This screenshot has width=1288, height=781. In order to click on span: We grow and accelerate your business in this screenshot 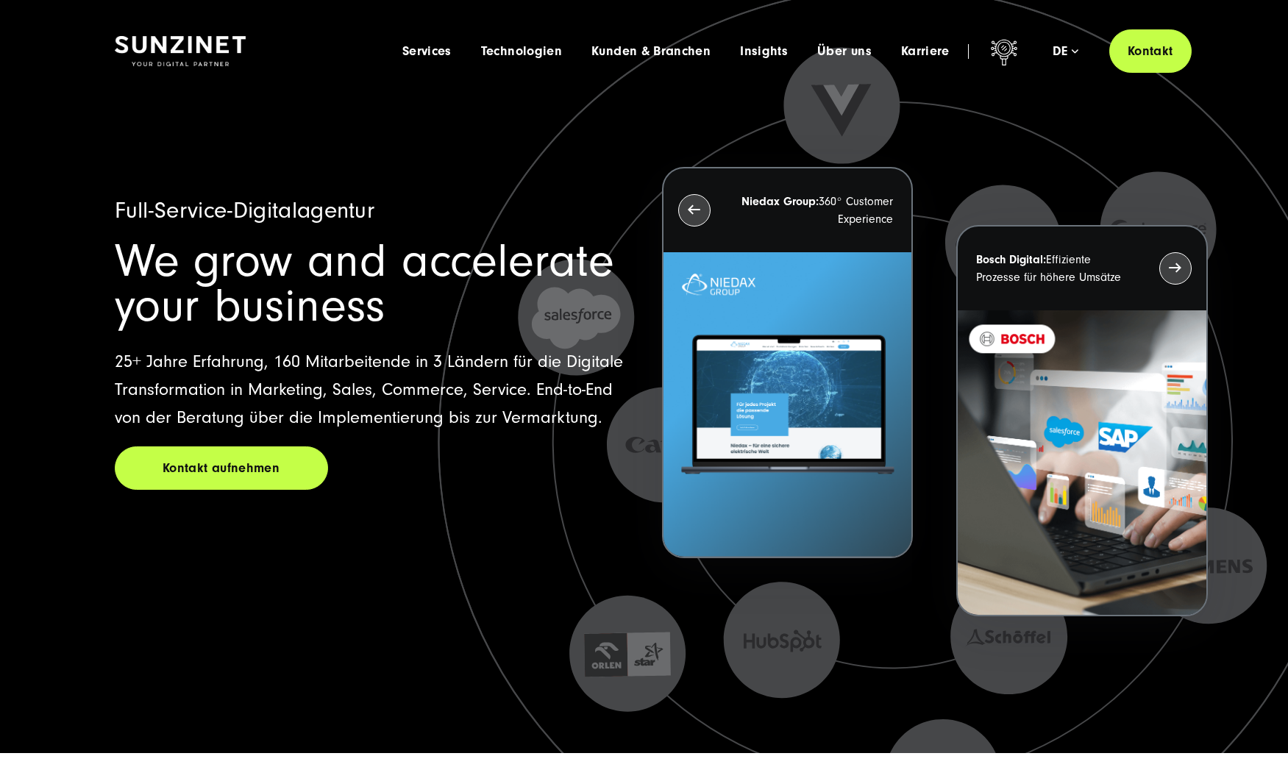, I will do `click(364, 283)`.